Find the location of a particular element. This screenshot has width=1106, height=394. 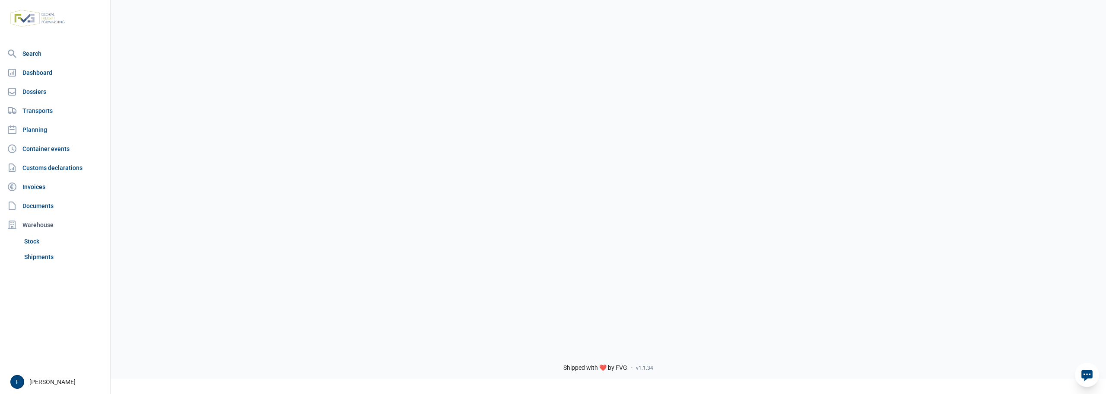

a: Customs declarations is located at coordinates (55, 168).